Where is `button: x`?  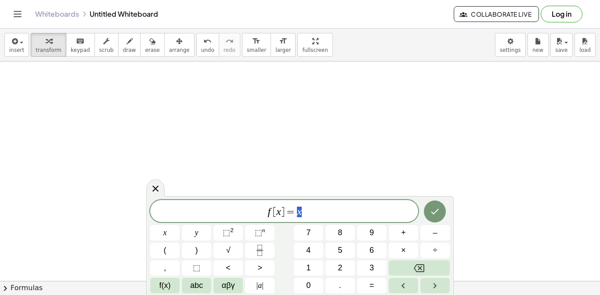 button: x is located at coordinates (165, 232).